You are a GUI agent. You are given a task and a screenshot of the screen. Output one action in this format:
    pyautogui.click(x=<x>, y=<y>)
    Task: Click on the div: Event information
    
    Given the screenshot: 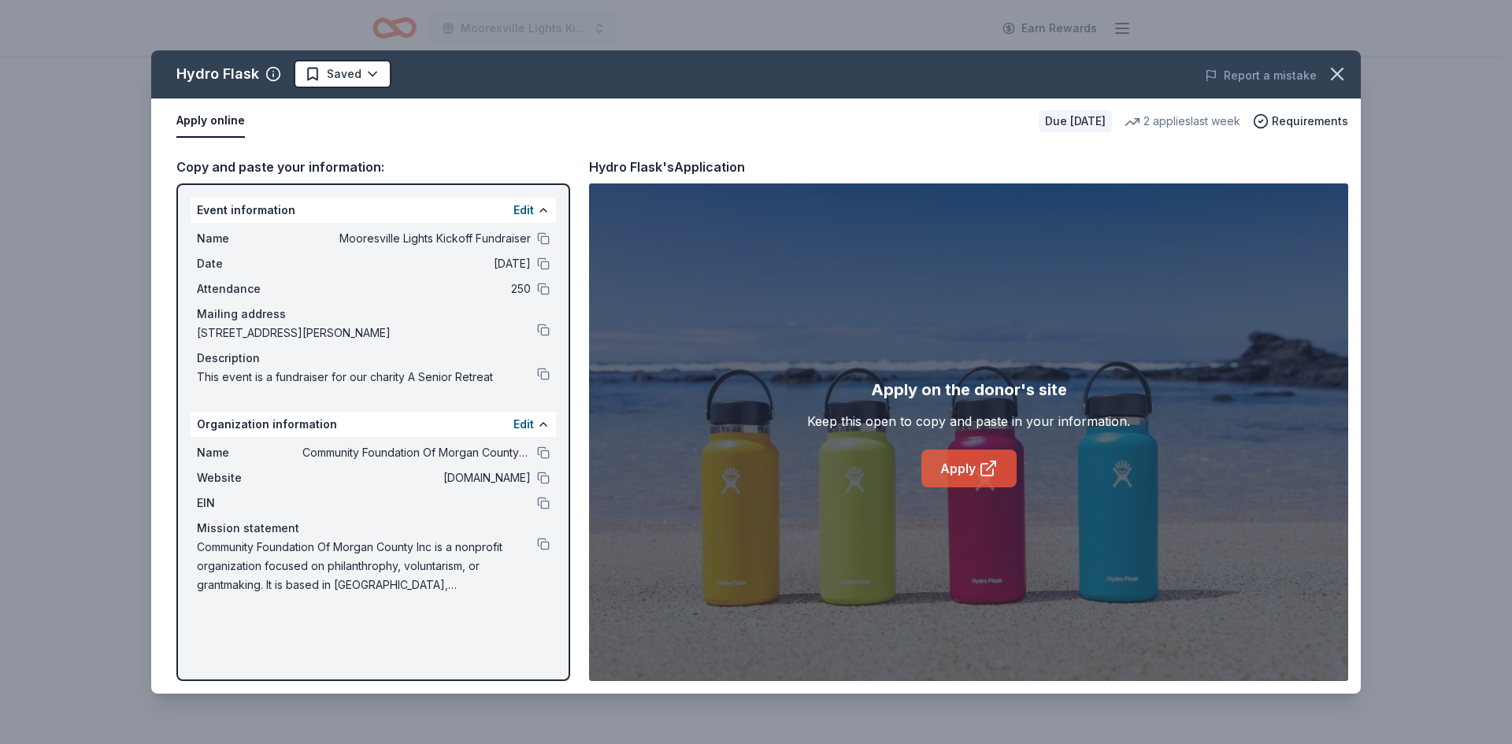 What is the action you would take?
    pyautogui.click(x=373, y=210)
    